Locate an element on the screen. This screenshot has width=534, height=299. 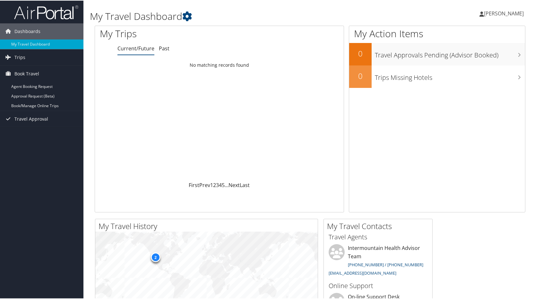
li: Intermountain Health Advisor Team is located at coordinates (378, 261).